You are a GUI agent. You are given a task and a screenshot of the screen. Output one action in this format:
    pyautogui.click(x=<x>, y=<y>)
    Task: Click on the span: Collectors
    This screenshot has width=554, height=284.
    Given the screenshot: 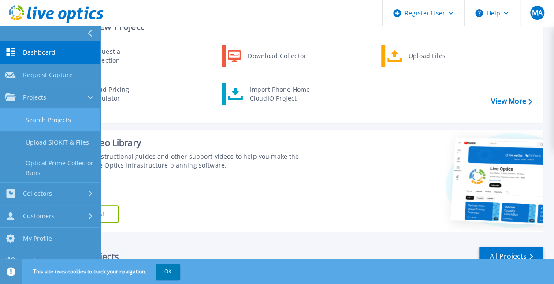 What is the action you would take?
    pyautogui.click(x=37, y=193)
    